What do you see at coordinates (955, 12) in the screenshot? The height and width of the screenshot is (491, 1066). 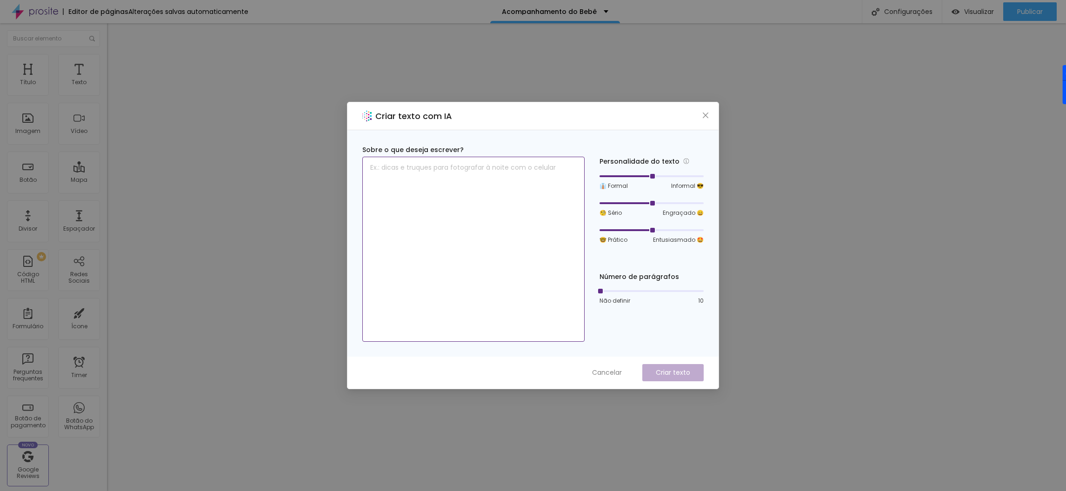 I see `img: view-1.svg` at bounding box center [955, 12].